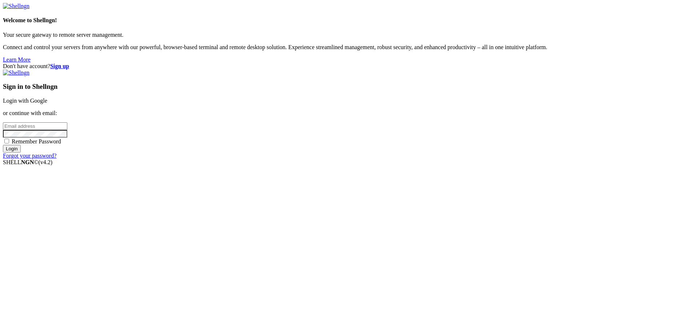 The width and height of the screenshot is (695, 336). What do you see at coordinates (35, 126) in the screenshot?
I see `input: Email address` at bounding box center [35, 126].